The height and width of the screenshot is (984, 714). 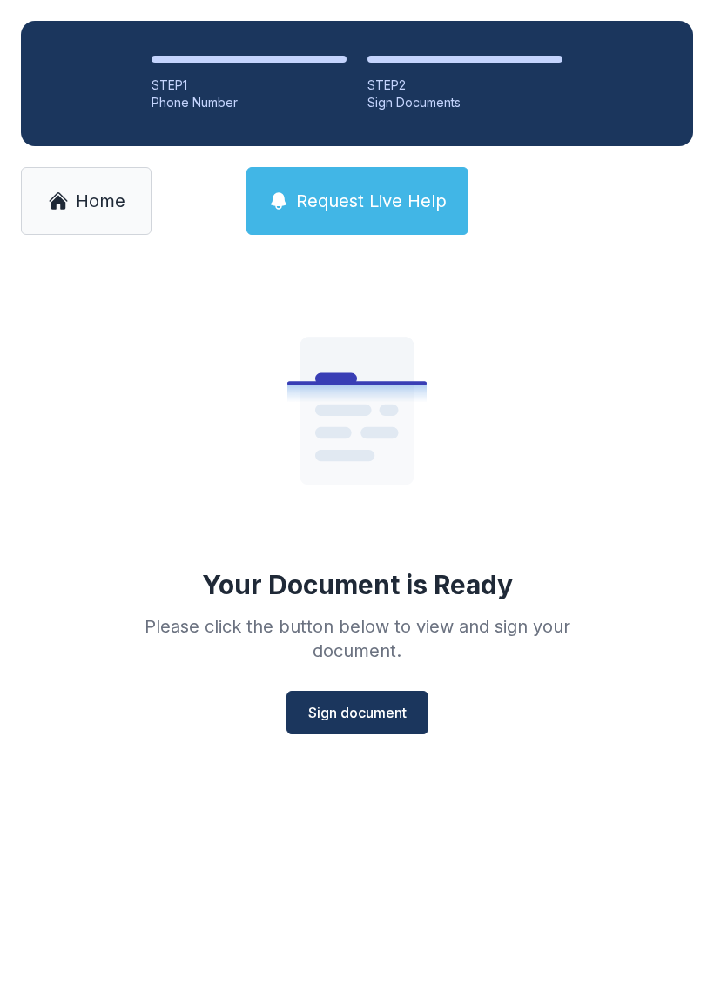 I want to click on div: STEP 1, so click(x=249, y=85).